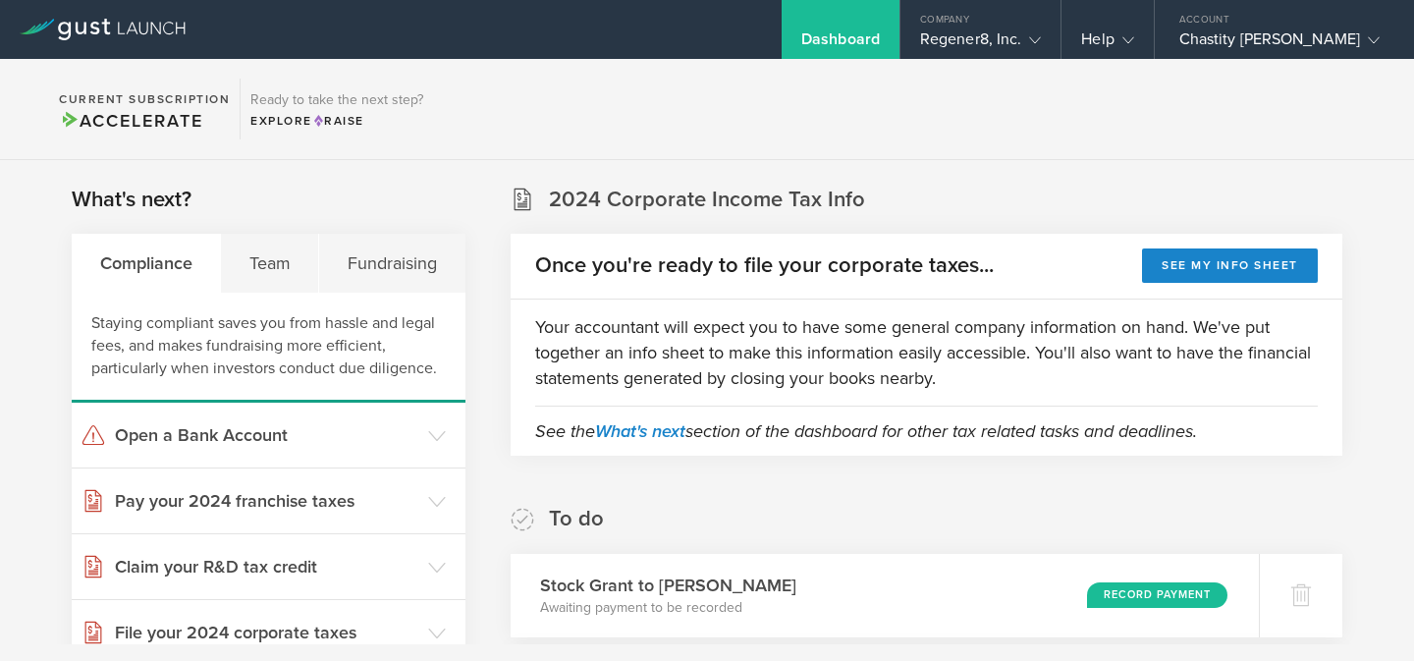  Describe the element at coordinates (1156, 595) in the screenshot. I see `div: Record Payment` at that location.